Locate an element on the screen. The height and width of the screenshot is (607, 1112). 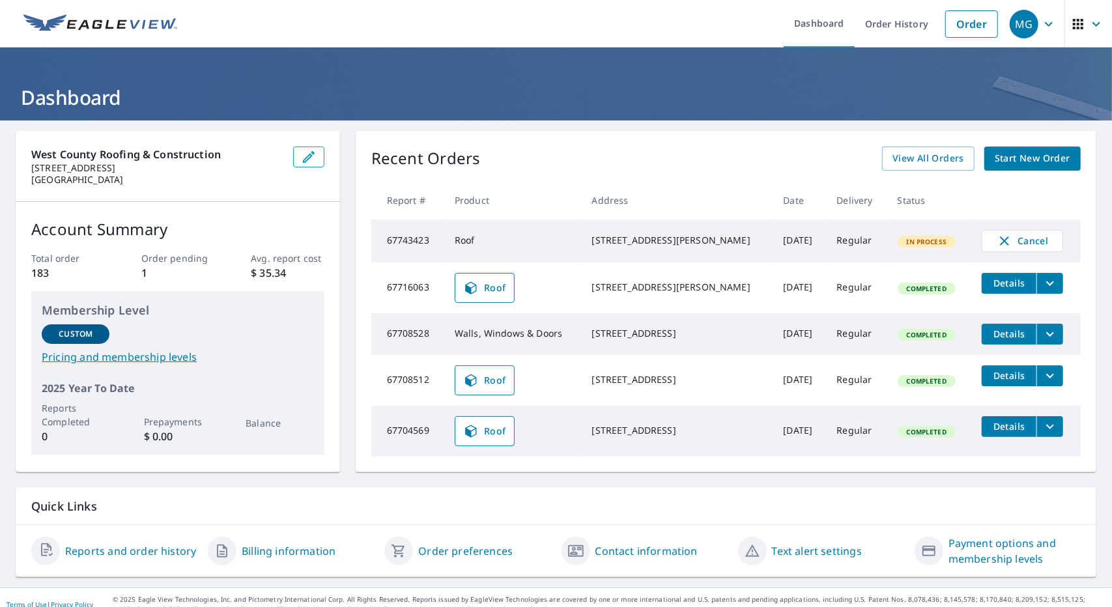
button: filesDropdownBtn-67716063 is located at coordinates (1049, 283).